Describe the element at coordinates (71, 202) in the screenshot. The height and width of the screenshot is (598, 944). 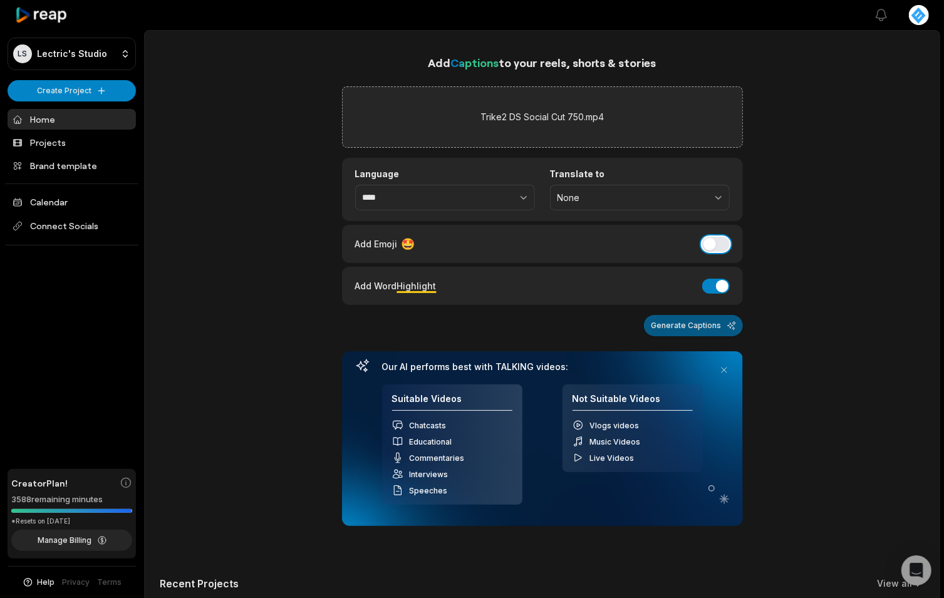
I see `a: Calendar` at that location.